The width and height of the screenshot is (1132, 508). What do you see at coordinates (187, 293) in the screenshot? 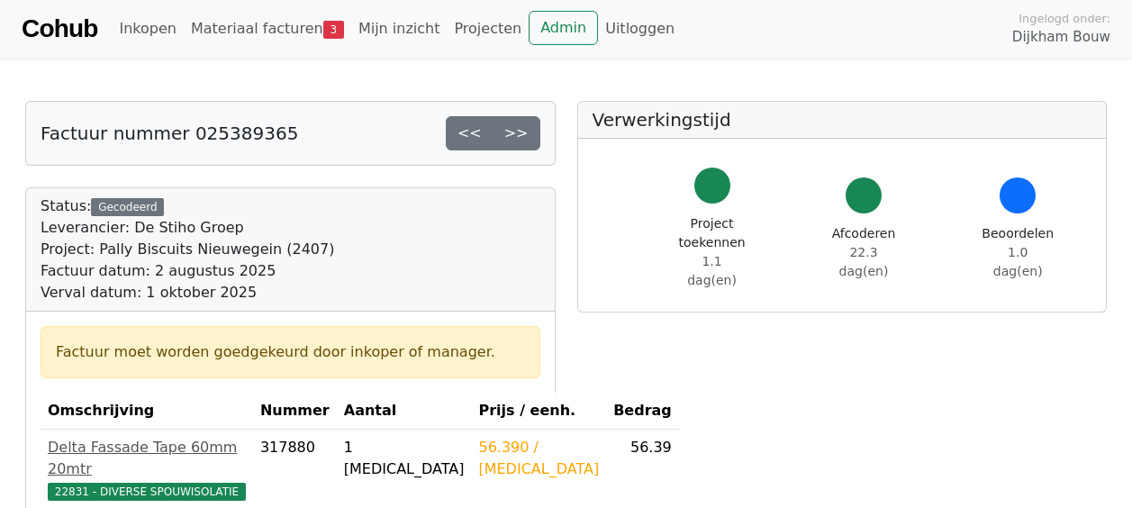
I see `div: Verval datum: 1 oktober 2025` at bounding box center [187, 293].